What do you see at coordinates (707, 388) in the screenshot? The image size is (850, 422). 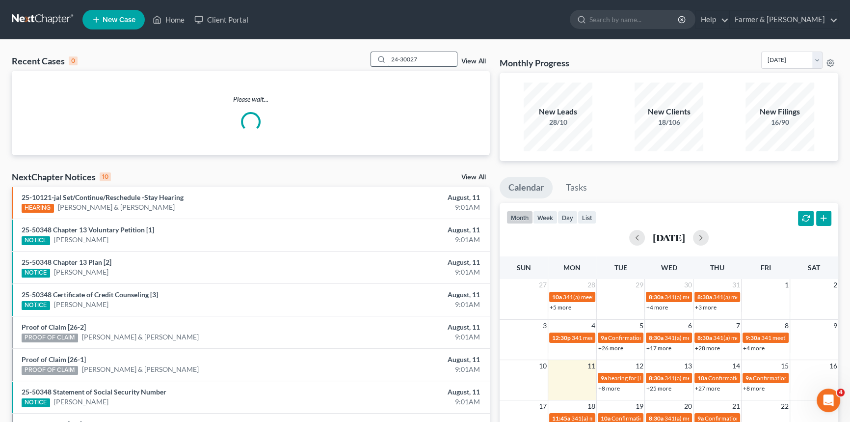 I see `a: +27 more` at bounding box center [707, 388].